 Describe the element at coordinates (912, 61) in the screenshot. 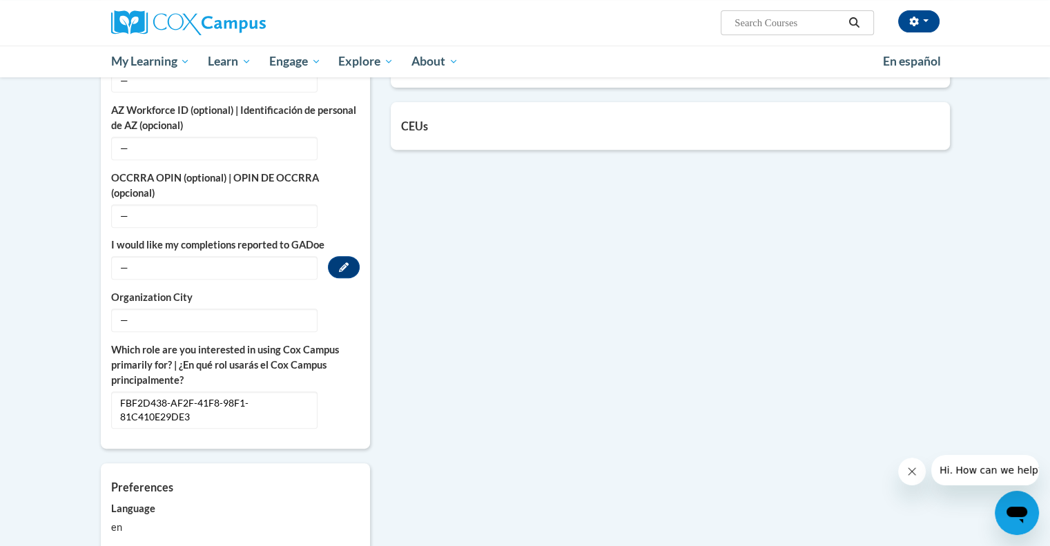

I see `span: En español` at that location.